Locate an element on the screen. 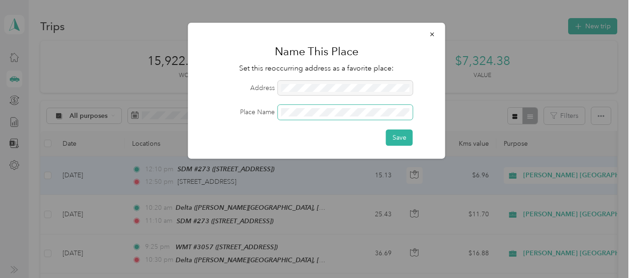 The height and width of the screenshot is (278, 633). label: Place Name is located at coordinates (238, 112).